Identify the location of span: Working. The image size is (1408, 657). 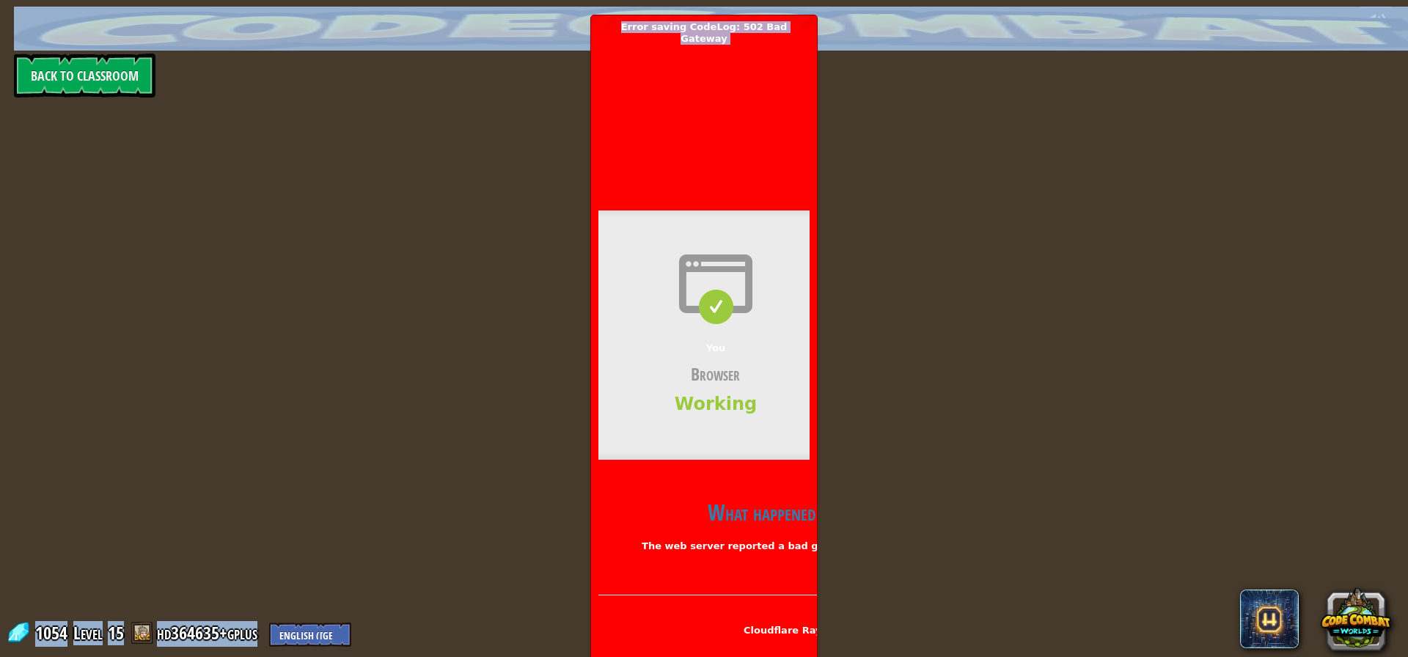
(716, 404).